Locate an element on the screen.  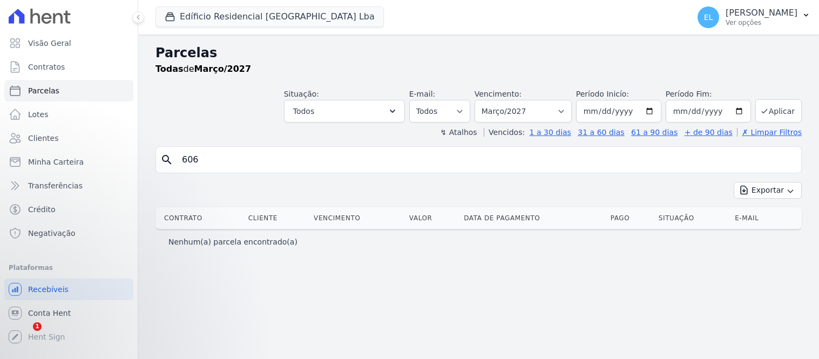
th: Valor is located at coordinates (432, 218).